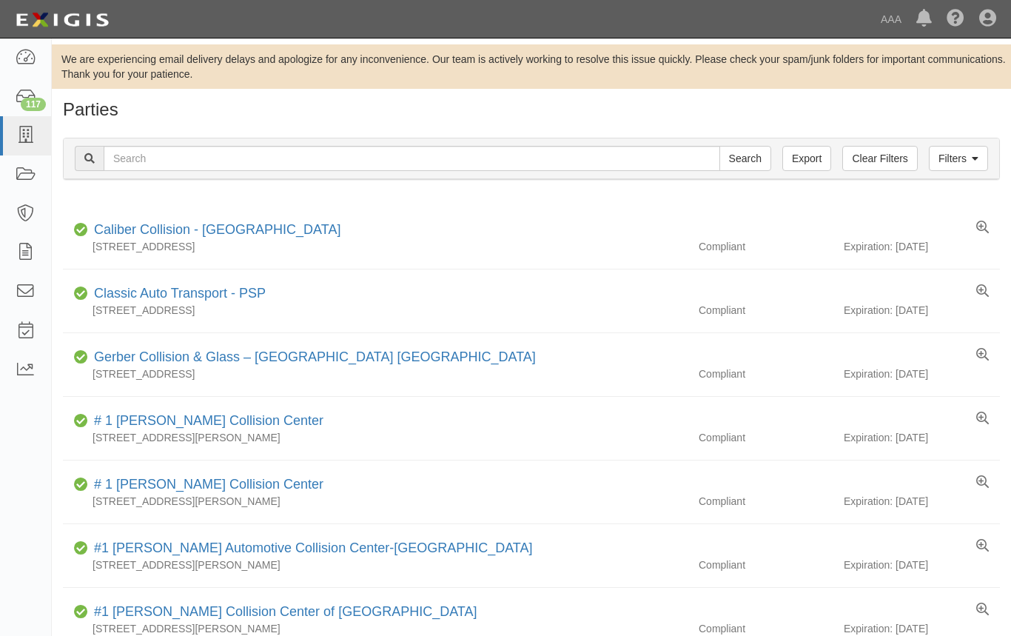 The width and height of the screenshot is (1011, 636). I want to click on div: Classic Auto Transport - PSP, so click(177, 294).